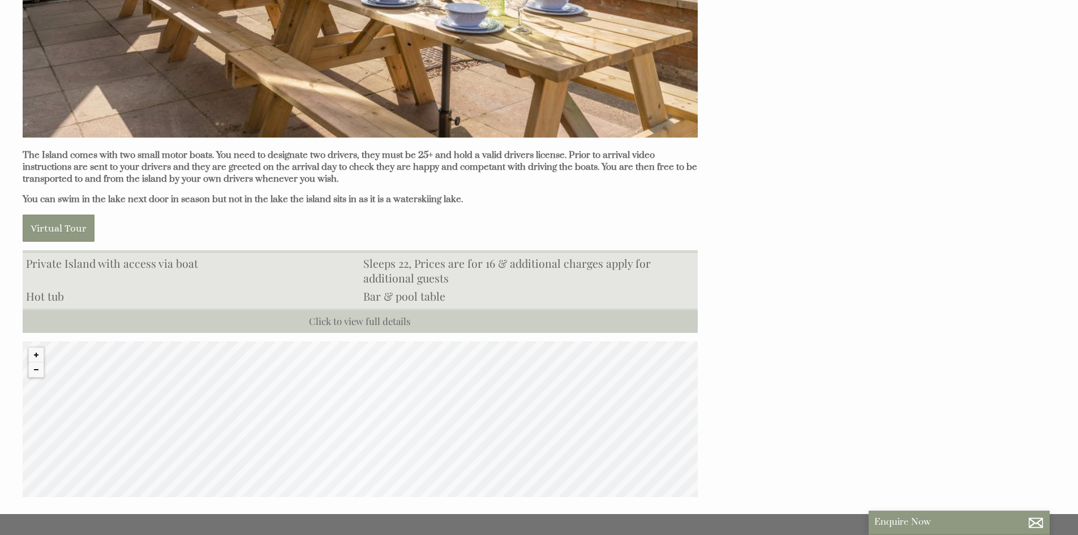 The image size is (1078, 535). I want to click on button: Zoom out, so click(36, 370).